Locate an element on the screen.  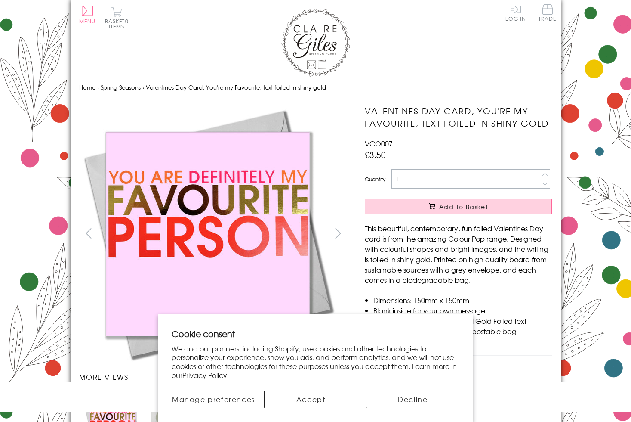
button: Basket0 items is located at coordinates (117, 18).